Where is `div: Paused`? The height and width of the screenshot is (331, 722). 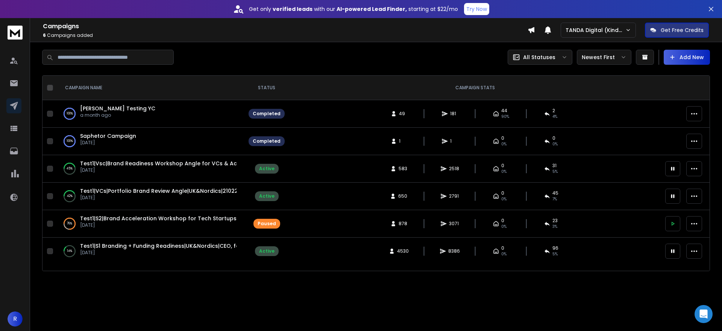
div: Paused is located at coordinates (267, 223).